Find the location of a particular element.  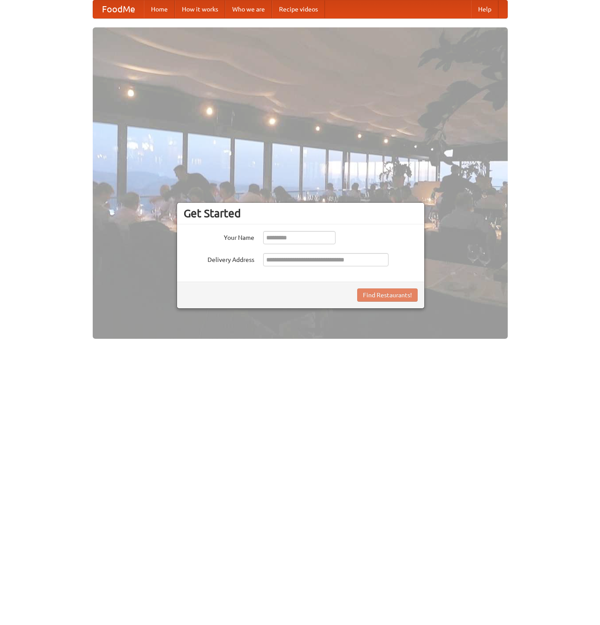

h3: Get Started is located at coordinates (301, 213).